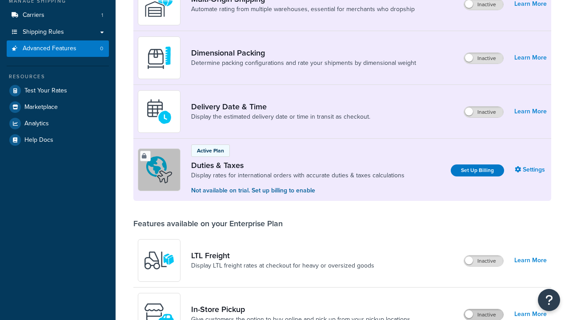 This screenshot has width=569, height=320. What do you see at coordinates (58, 15) in the screenshot?
I see `a: Carriers1` at bounding box center [58, 15].